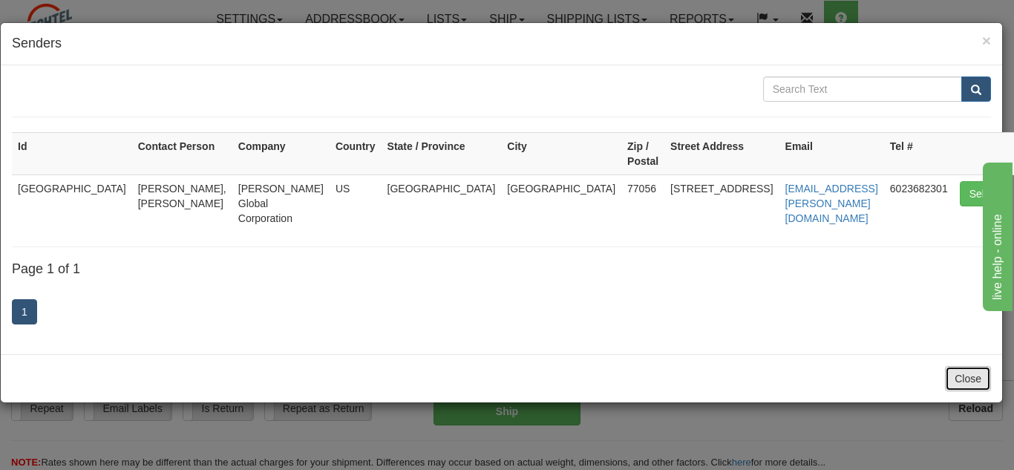 This screenshot has width=1014, height=470. Describe the element at coordinates (722, 153) in the screenshot. I see `th: Street Address` at that location.